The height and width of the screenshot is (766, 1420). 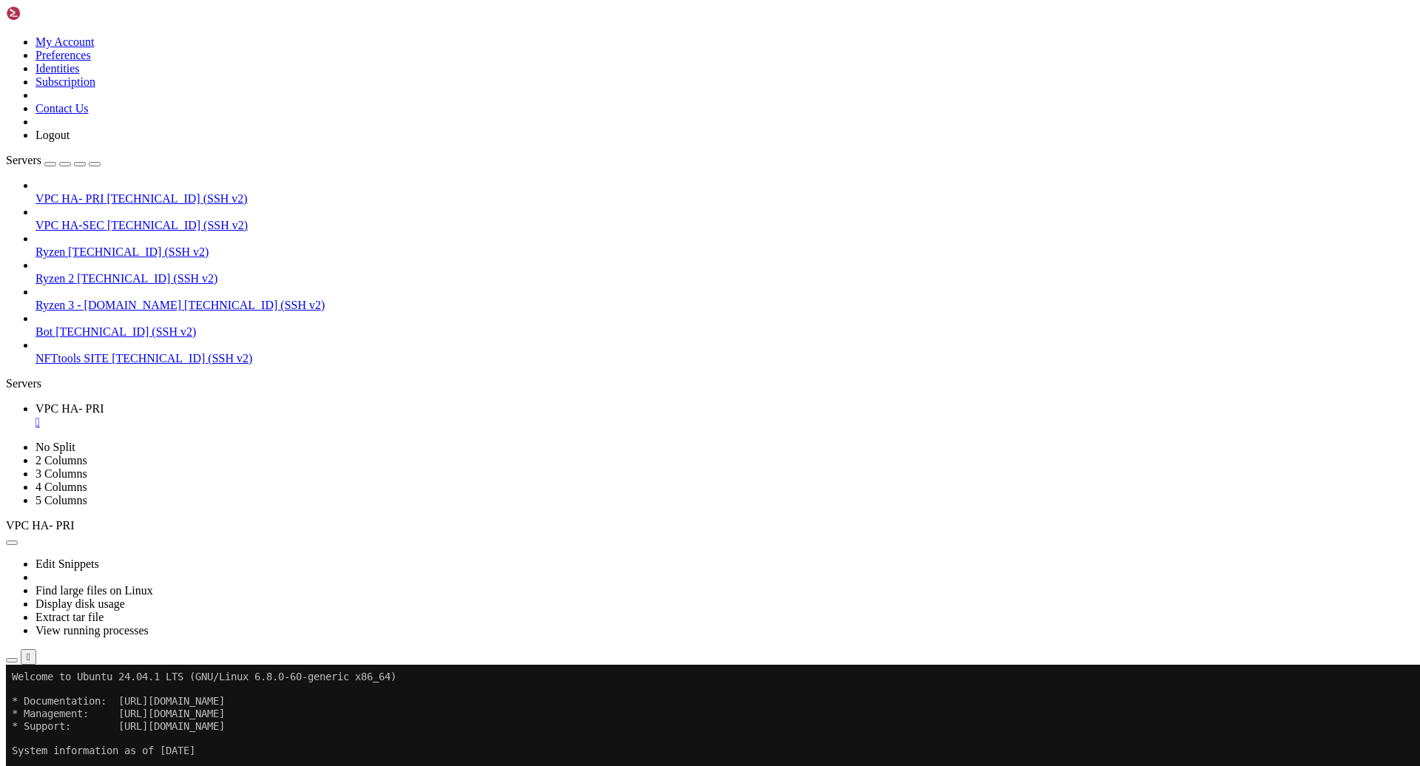 I want to click on x-row: Expanded Security Maintenance for Applications is not enabled., so click(x=617, y=282).